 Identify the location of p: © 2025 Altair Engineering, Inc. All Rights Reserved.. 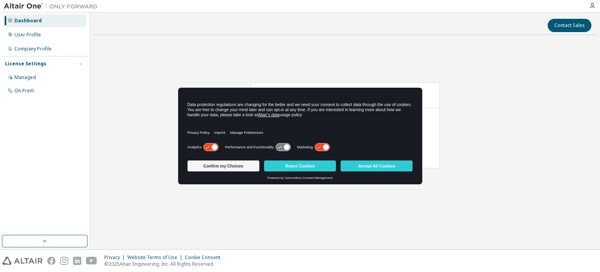
(164, 263).